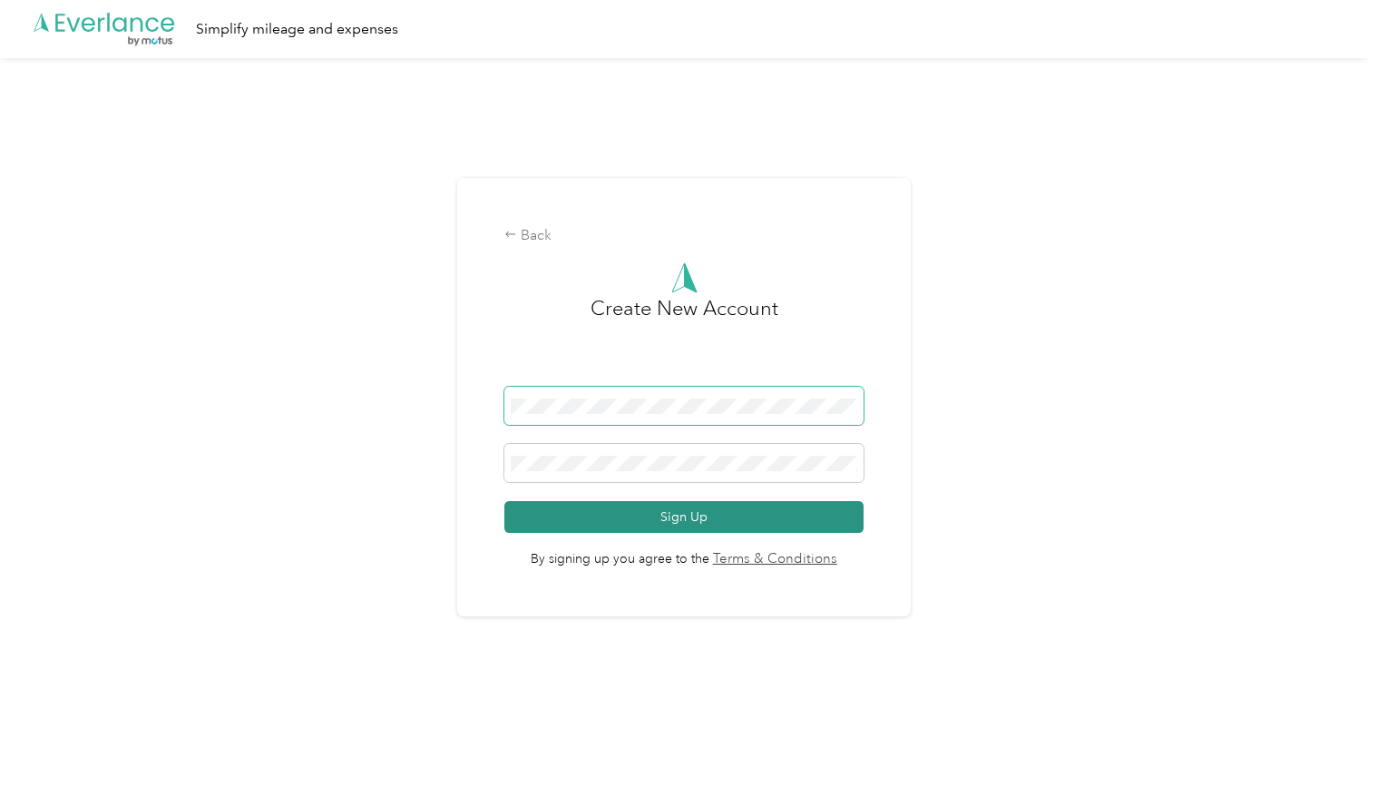  I want to click on a: Terms & Conditions, so click(773, 559).